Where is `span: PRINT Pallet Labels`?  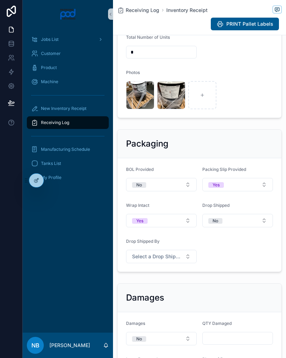
span: PRINT Pallet Labels is located at coordinates (249, 24).